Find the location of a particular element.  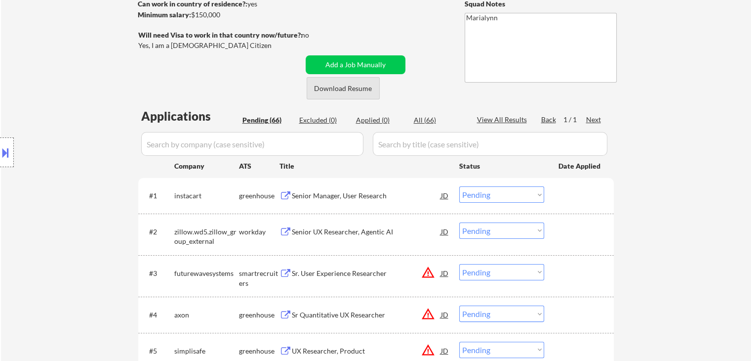

button: Add a Job Manually is located at coordinates (356, 65).